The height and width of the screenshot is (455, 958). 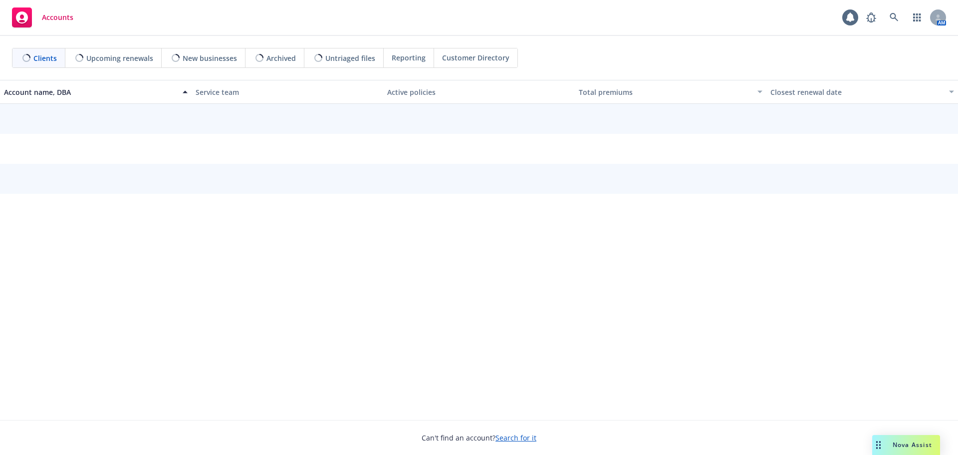 I want to click on span: Upcoming renewals, so click(x=120, y=58).